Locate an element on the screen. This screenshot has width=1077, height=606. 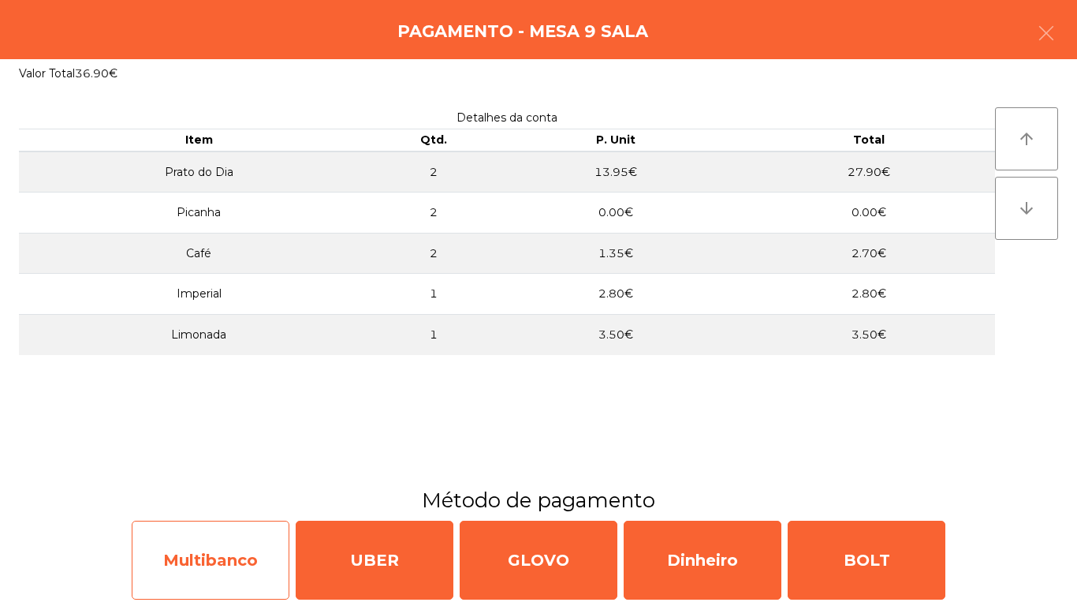
td: 13.95€ is located at coordinates (615, 172).